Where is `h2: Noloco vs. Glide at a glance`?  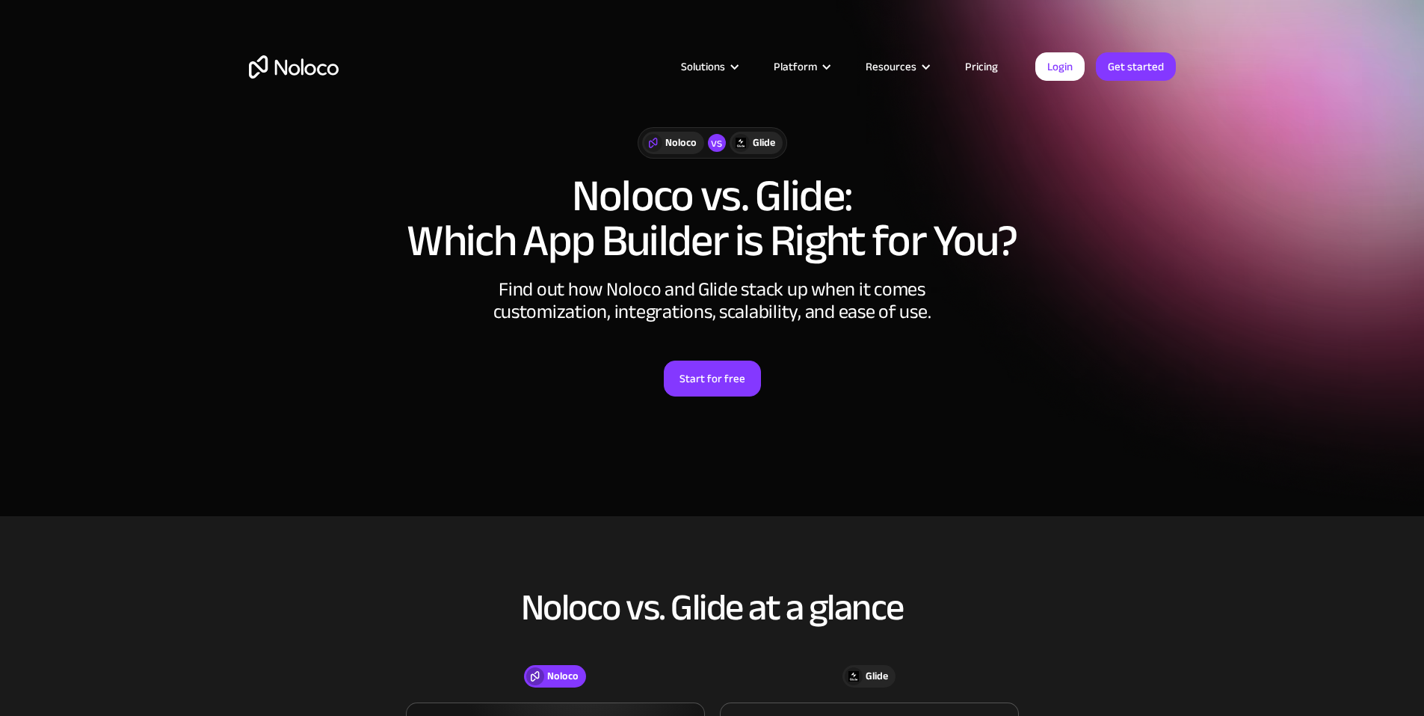 h2: Noloco vs. Glide at a glance is located at coordinates (713, 607).